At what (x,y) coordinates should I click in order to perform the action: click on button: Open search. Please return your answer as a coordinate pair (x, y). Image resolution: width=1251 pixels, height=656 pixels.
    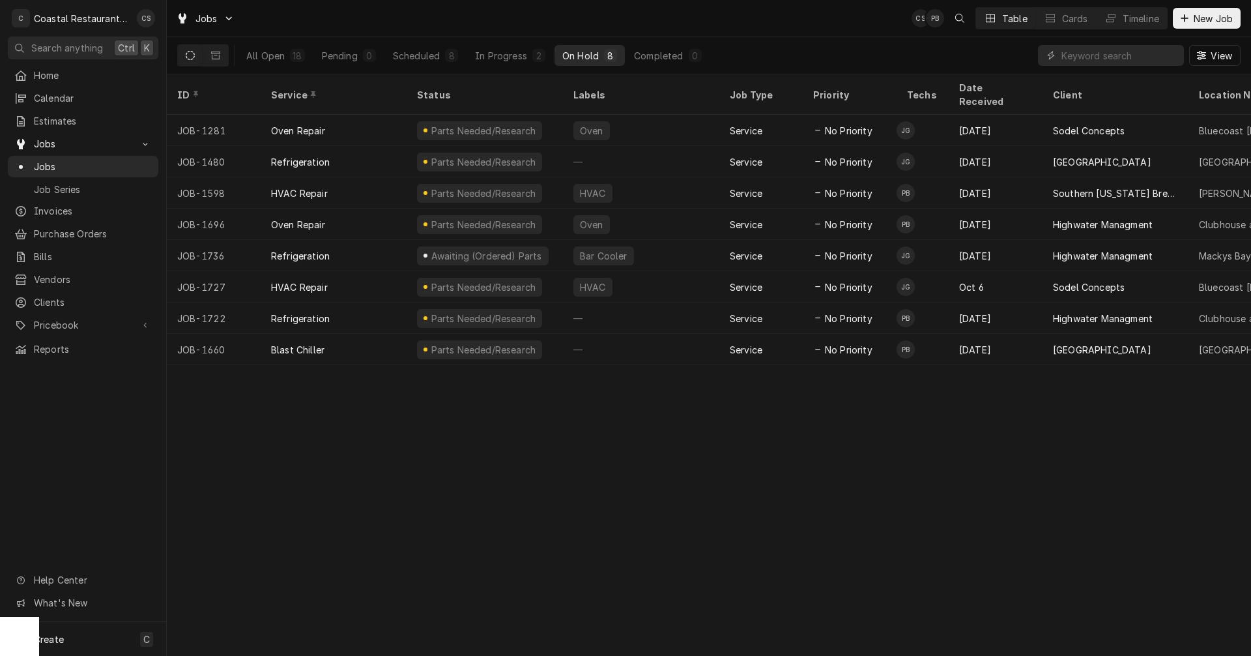
    Looking at the image, I should click on (960, 18).